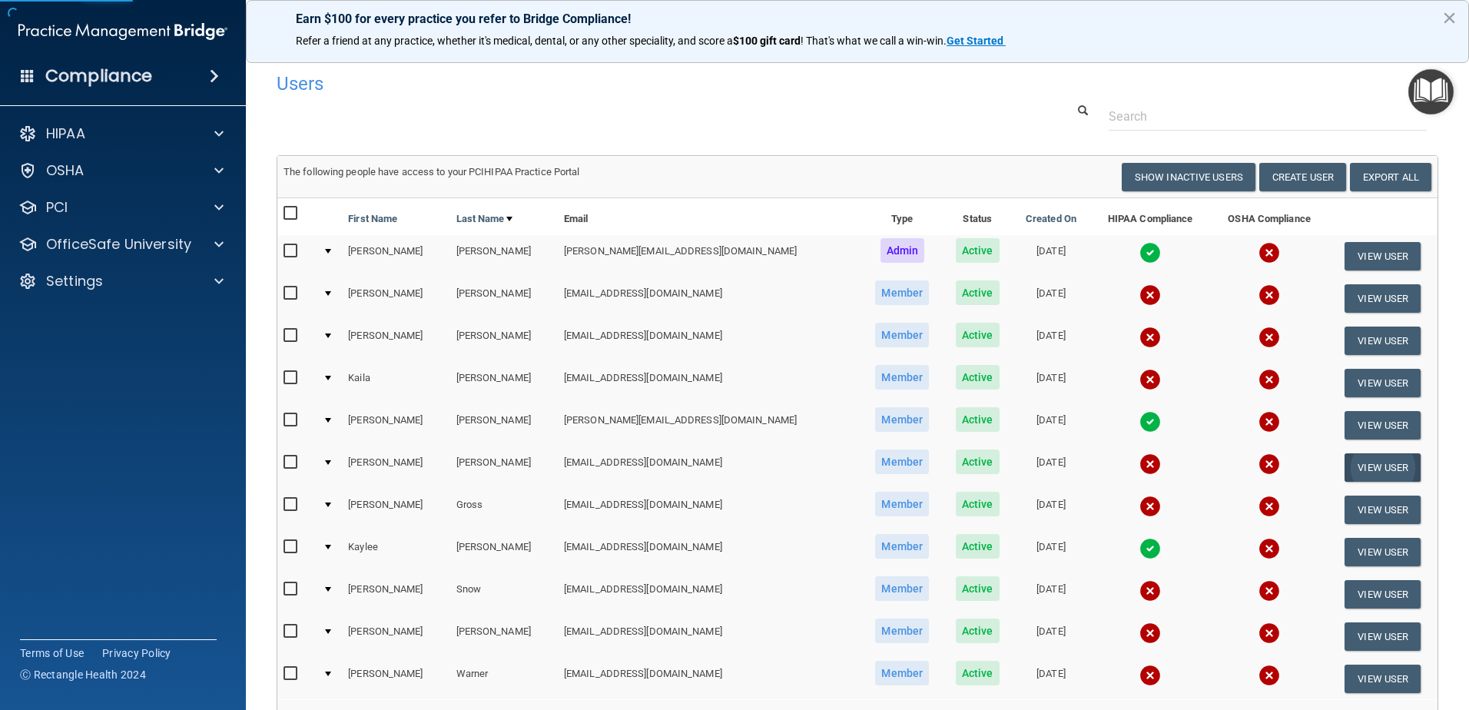  I want to click on button: Close, so click(1449, 18).